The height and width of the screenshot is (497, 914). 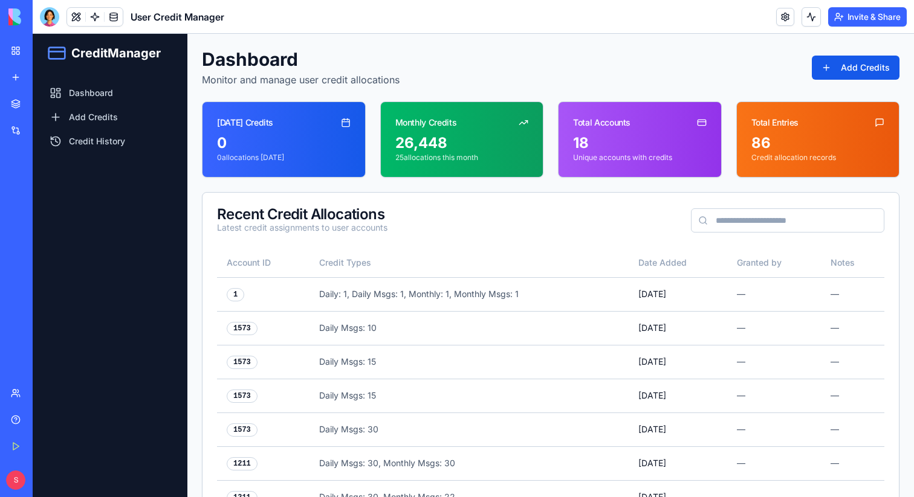 I want to click on div: 1, so click(x=202, y=261).